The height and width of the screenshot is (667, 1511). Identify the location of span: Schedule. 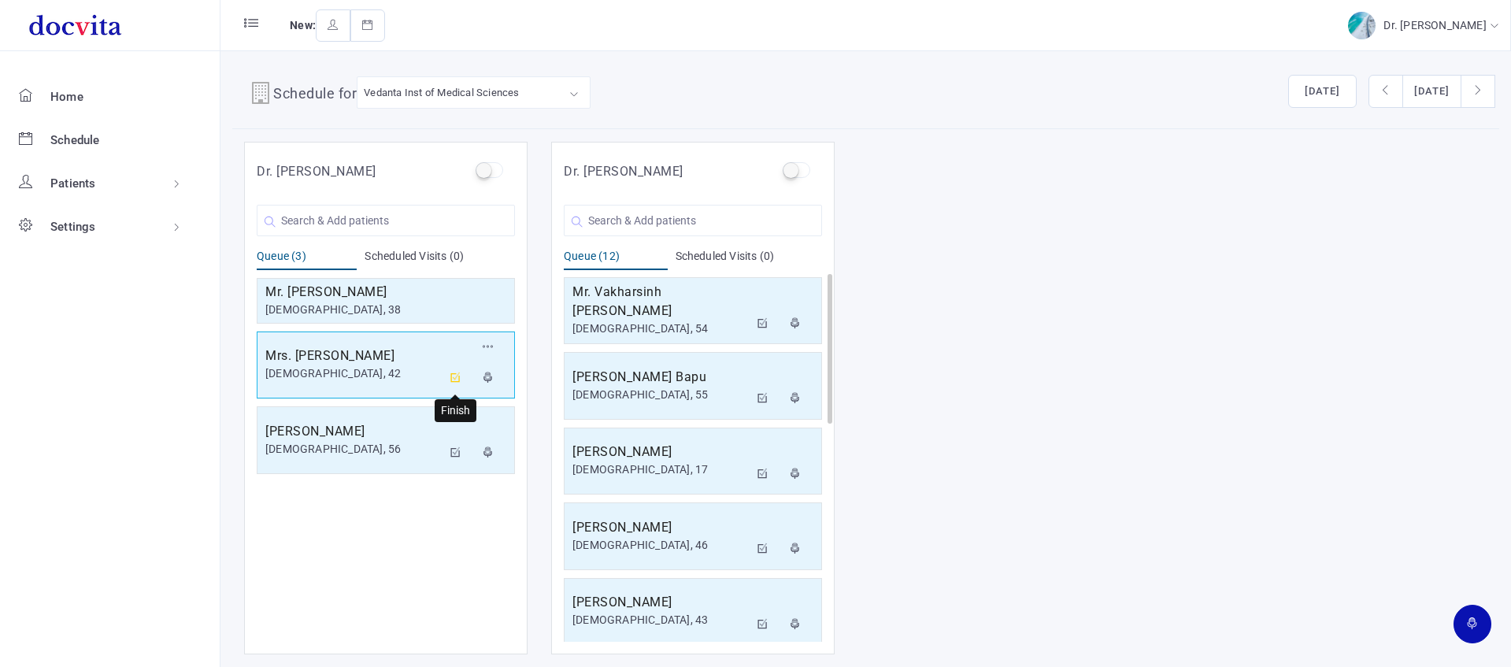
(75, 140).